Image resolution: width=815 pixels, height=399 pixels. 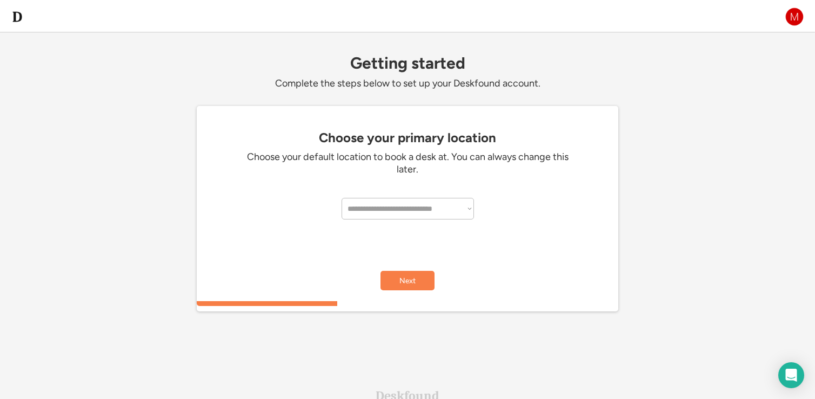 What do you see at coordinates (17, 17) in the screenshot?
I see `img: d-whitebg.png` at bounding box center [17, 17].